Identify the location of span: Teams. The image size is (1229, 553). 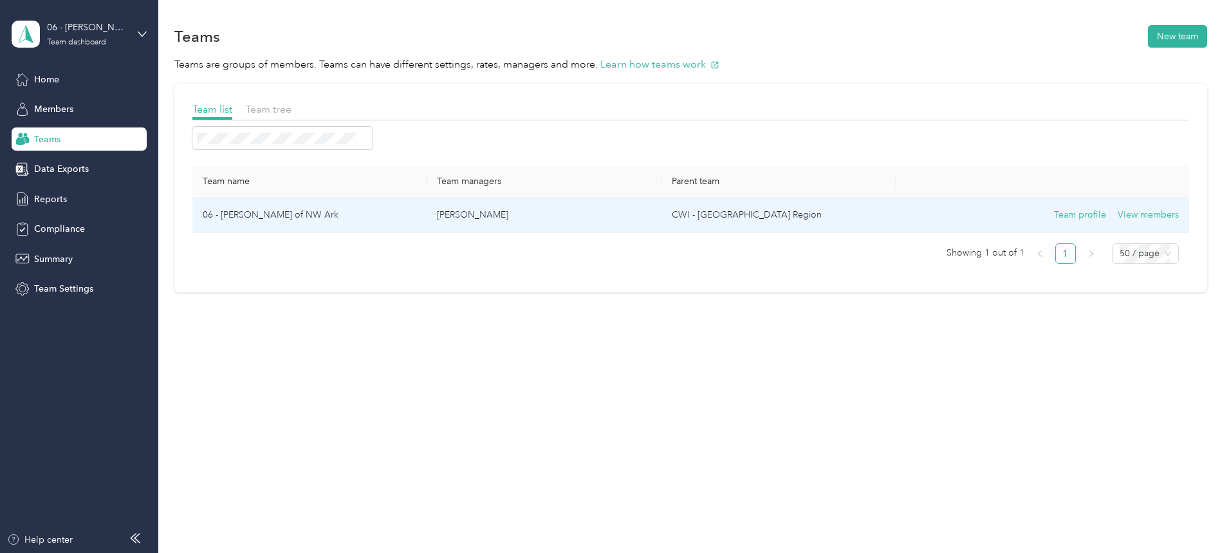
(47, 139).